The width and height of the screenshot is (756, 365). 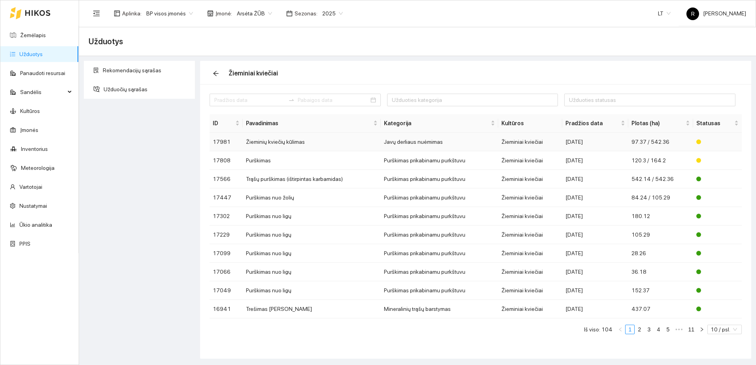 I want to click on span: 2025, so click(x=333, y=13).